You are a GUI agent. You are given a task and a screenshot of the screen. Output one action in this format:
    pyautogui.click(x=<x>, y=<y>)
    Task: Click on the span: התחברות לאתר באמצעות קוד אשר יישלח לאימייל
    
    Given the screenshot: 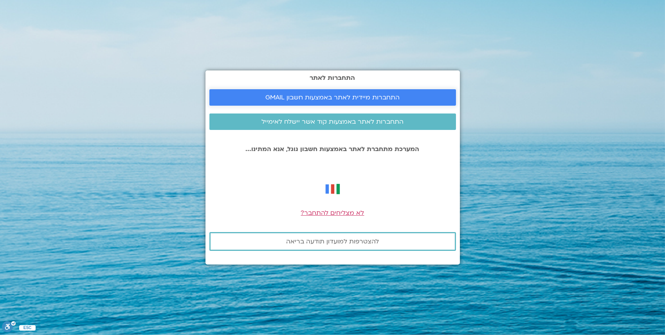 What is the action you would take?
    pyautogui.click(x=332, y=122)
    